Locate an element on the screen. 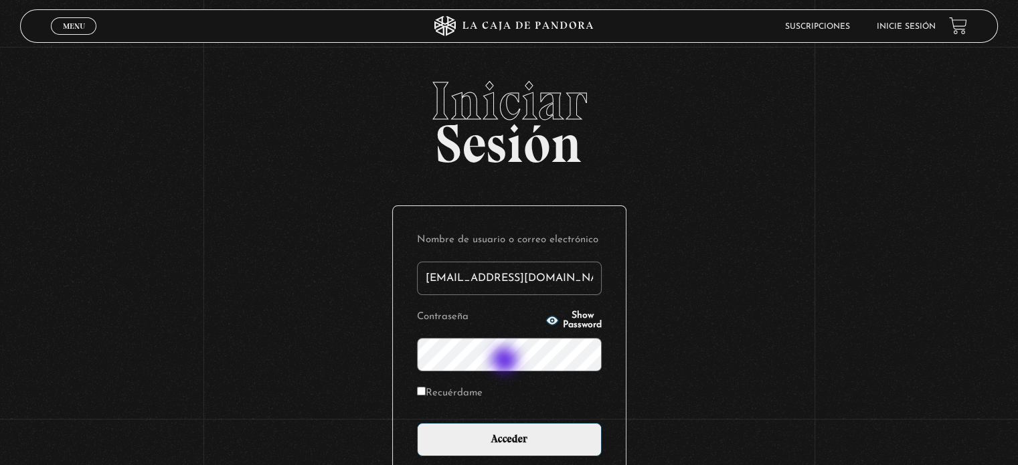  label: Nombre de usuario o correo electrónico is located at coordinates (509, 240).